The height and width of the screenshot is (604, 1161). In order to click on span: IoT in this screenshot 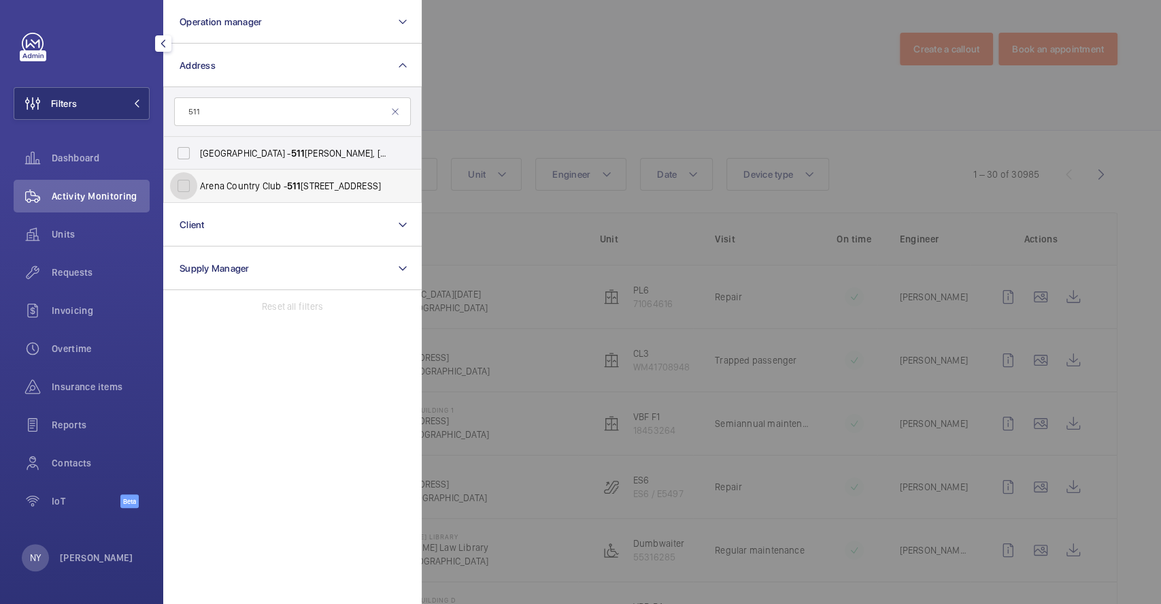, I will do `click(86, 501)`.